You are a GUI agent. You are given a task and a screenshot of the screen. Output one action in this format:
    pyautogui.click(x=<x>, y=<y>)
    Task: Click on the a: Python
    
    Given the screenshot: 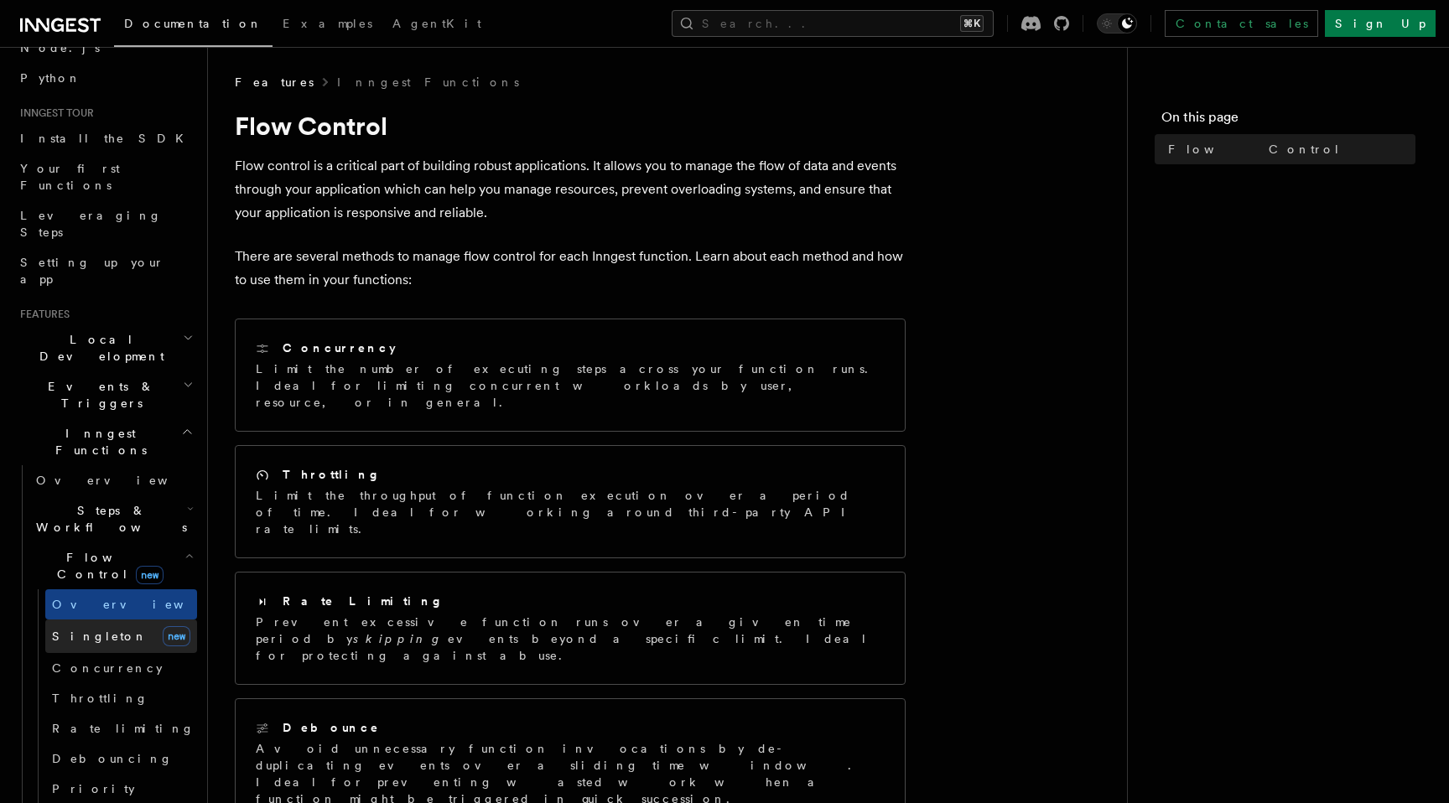 What is the action you would take?
    pyautogui.click(x=105, y=78)
    